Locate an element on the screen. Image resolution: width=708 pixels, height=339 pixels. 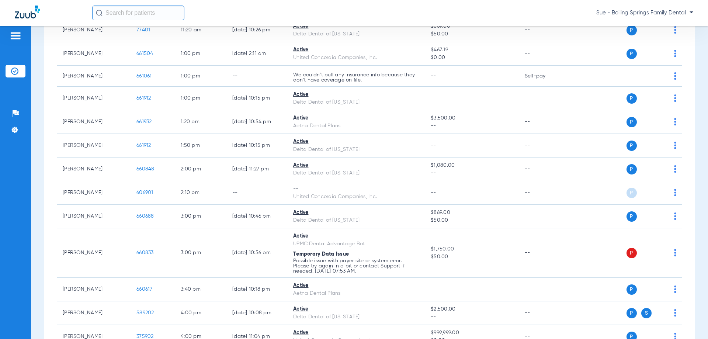
span: 606901 is located at coordinates (145, 192).